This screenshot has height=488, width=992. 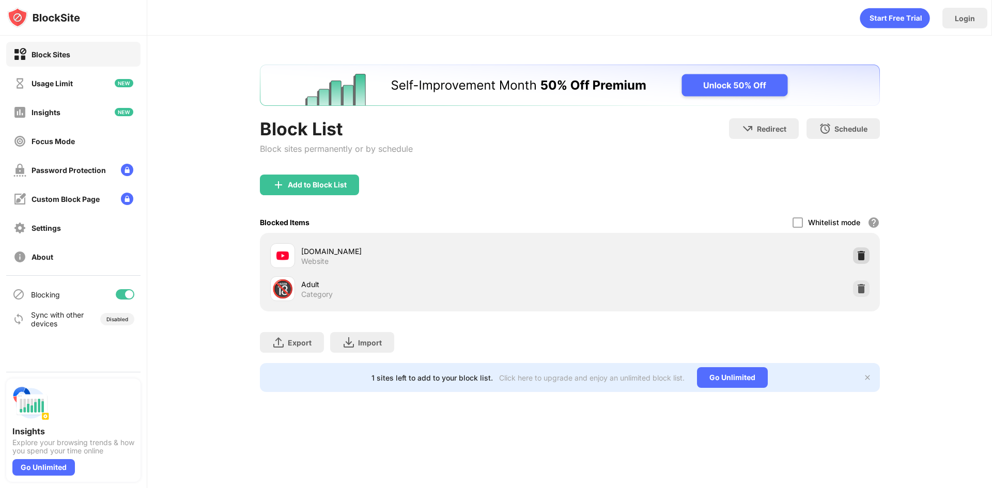 What do you see at coordinates (592, 378) in the screenshot?
I see `div: Click here to upgrade and enjoy an unlimited block list.` at bounding box center [592, 378].